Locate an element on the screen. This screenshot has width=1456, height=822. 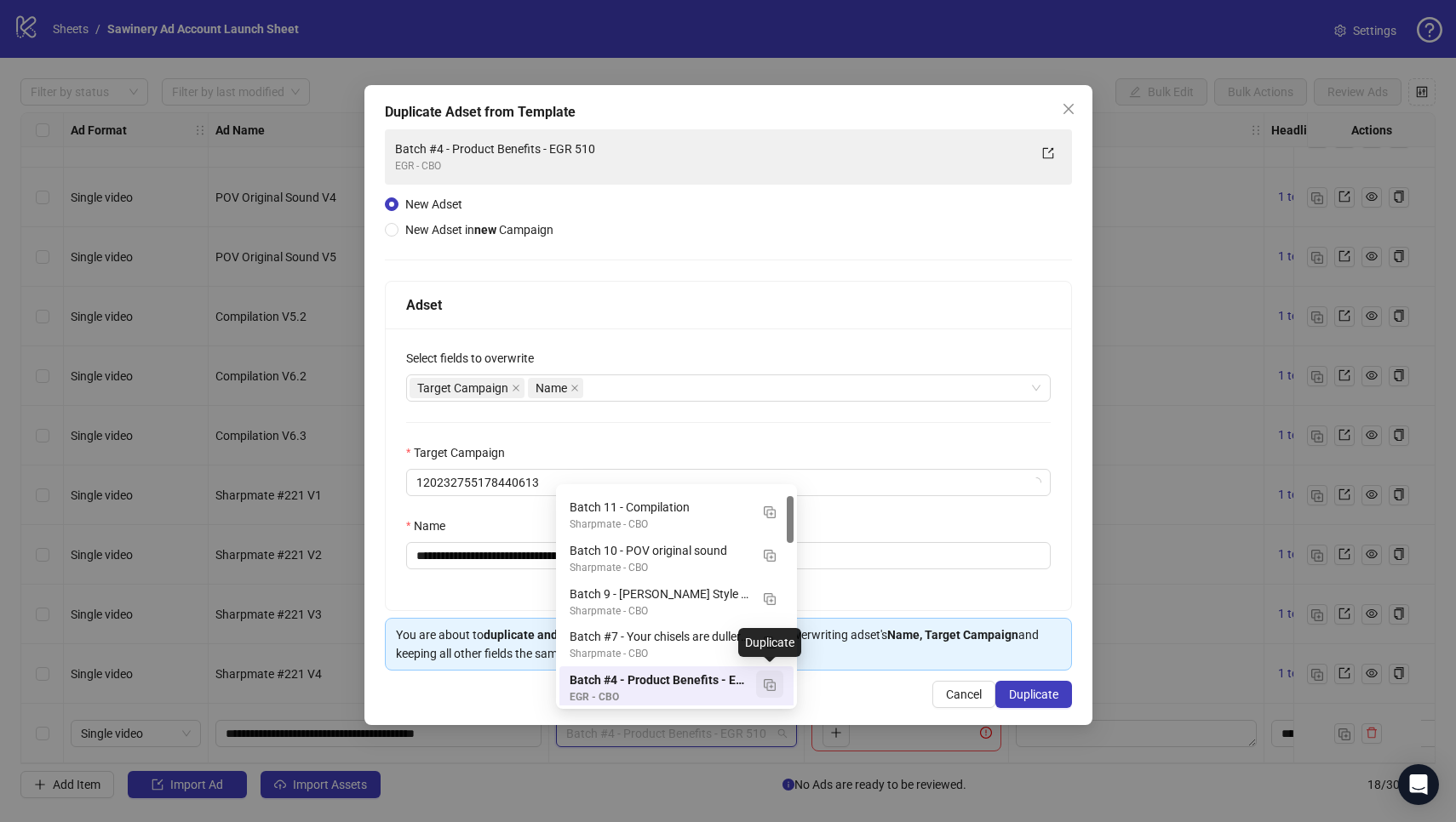
label: Select fields to overwrite is located at coordinates (475, 359).